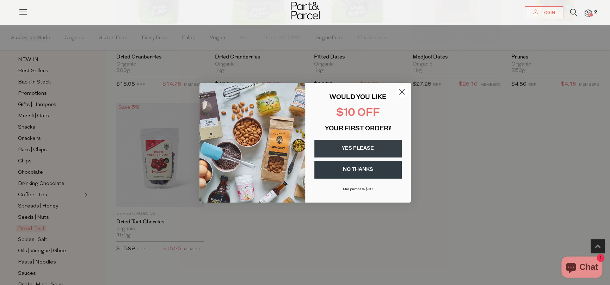 Image resolution: width=610 pixels, height=285 pixels. What do you see at coordinates (402, 92) in the screenshot?
I see `button: Close dialog` at bounding box center [402, 92].